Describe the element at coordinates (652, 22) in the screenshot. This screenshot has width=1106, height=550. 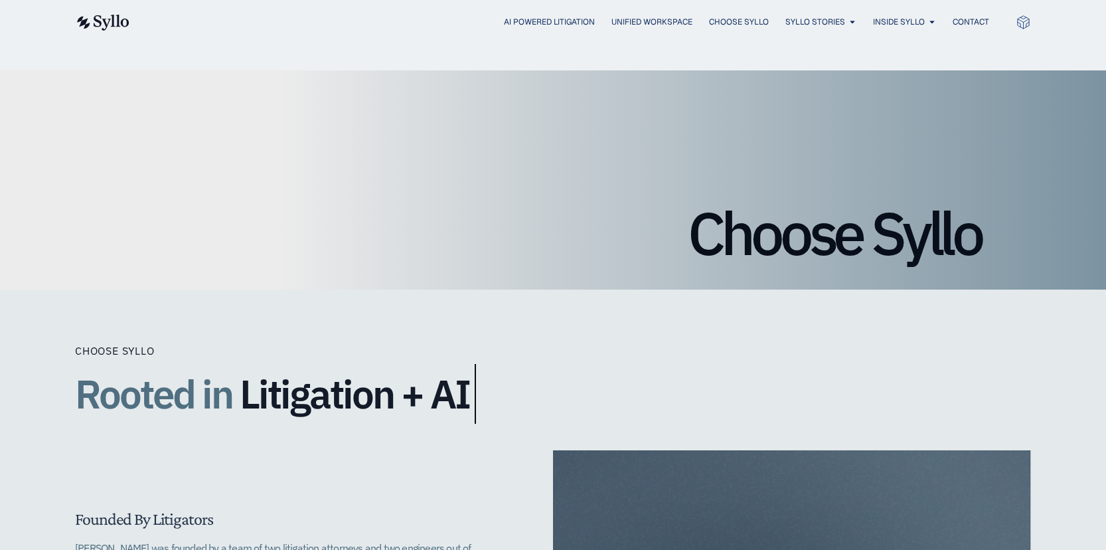
I see `a: Unified Workspace` at that location.